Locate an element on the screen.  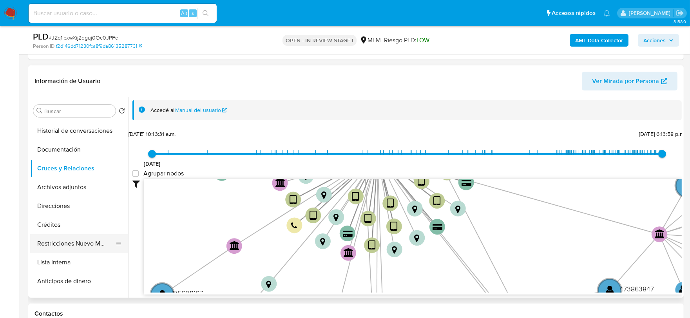
button: Documentación is located at coordinates (79, 150).